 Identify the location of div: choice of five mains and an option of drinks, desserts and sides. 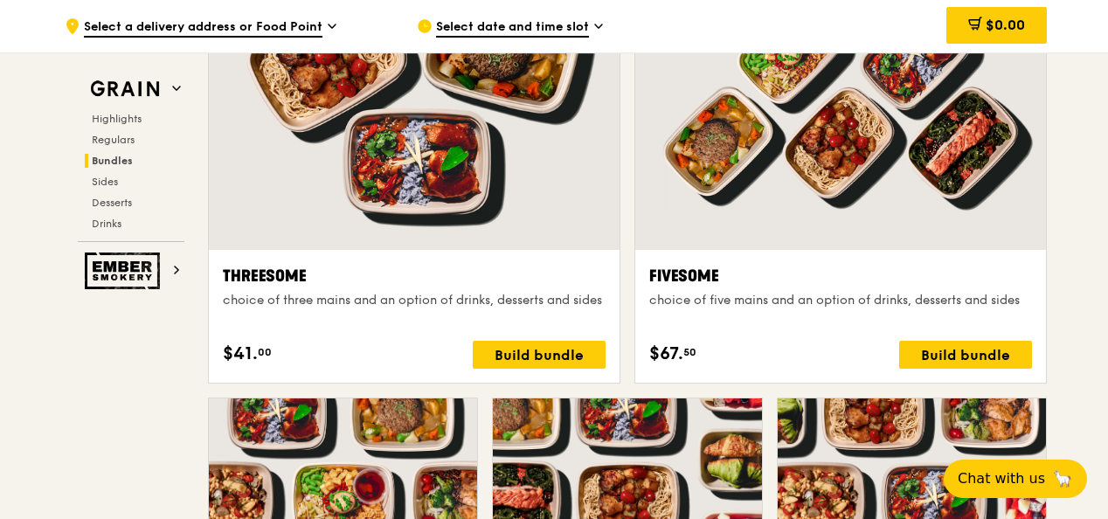
(841, 301).